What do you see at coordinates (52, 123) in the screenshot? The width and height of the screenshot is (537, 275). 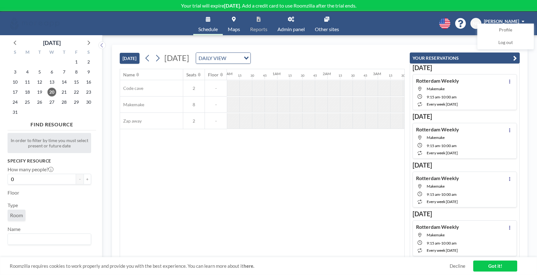 I see `h4: FIND RESOURCE` at bounding box center [52, 123].